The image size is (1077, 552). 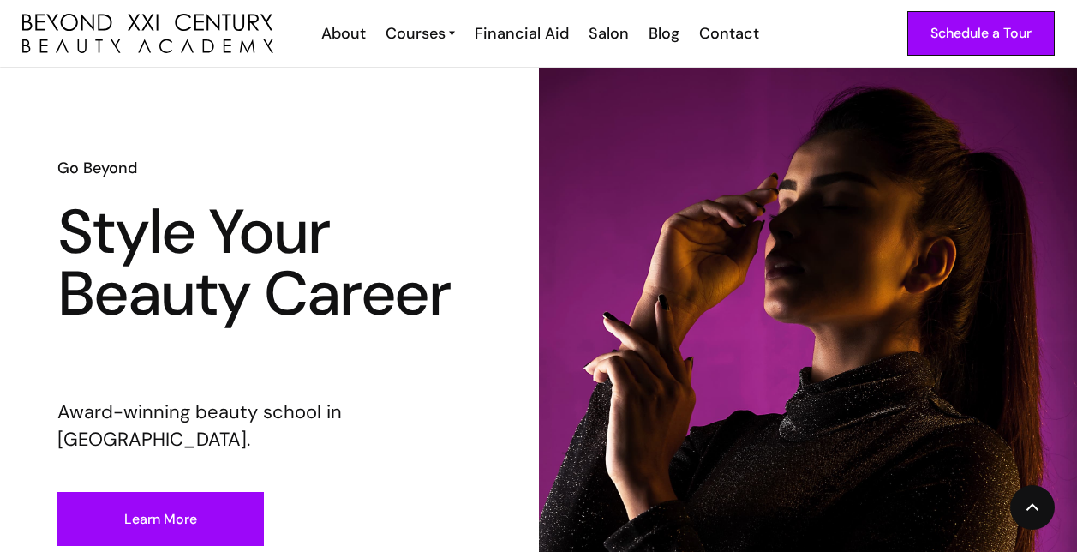 I want to click on div: Contact, so click(x=729, y=33).